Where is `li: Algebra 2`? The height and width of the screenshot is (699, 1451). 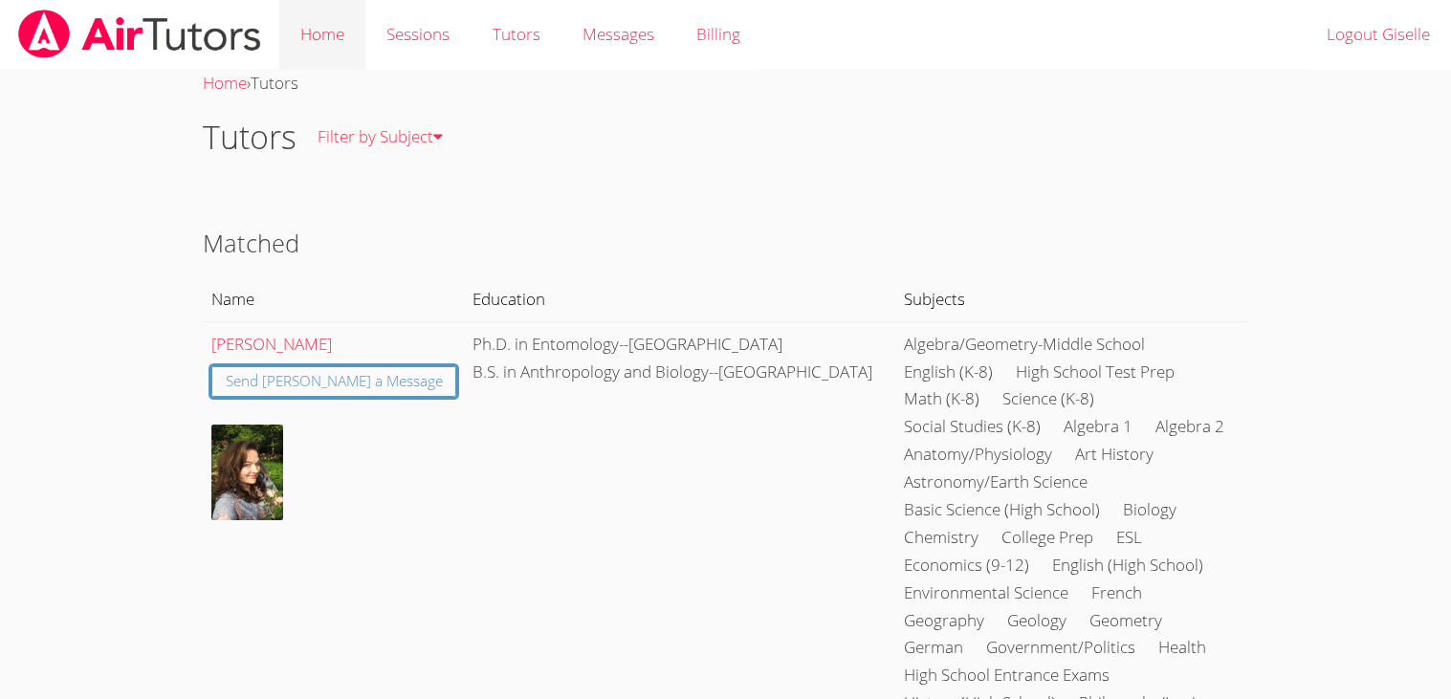
li: Algebra 2 is located at coordinates (1190, 426).